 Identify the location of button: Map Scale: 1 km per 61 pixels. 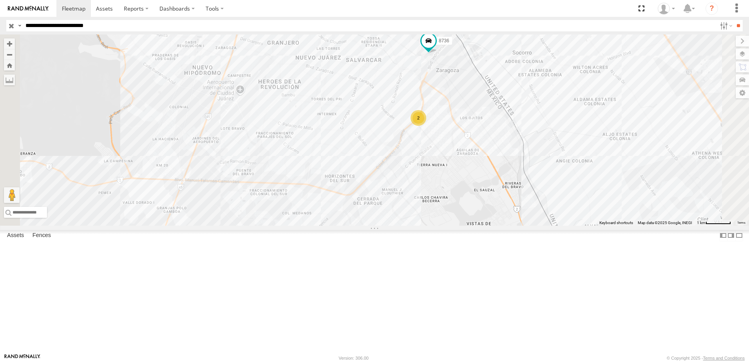
(714, 223).